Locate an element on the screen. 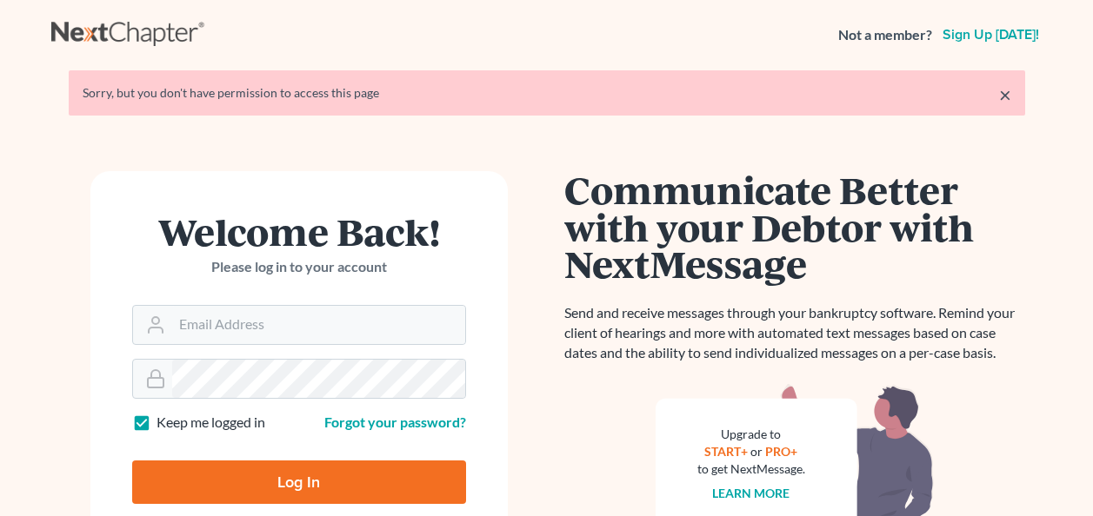 The height and width of the screenshot is (516, 1093). a: Learn more is located at coordinates (750, 493).